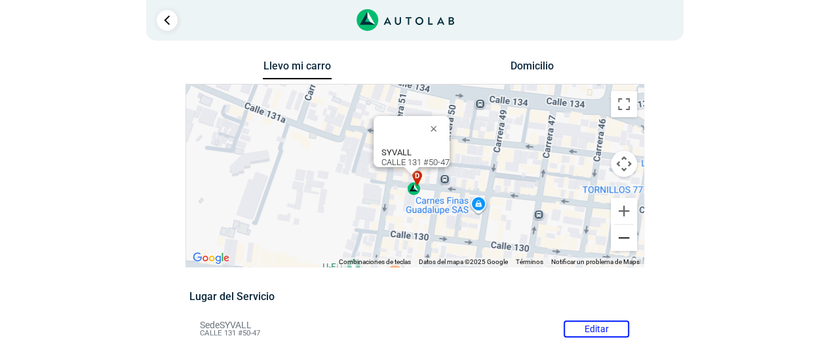 This screenshot has width=829, height=361. What do you see at coordinates (396, 152) in the screenshot?
I see `b: SYVALL` at bounding box center [396, 152].